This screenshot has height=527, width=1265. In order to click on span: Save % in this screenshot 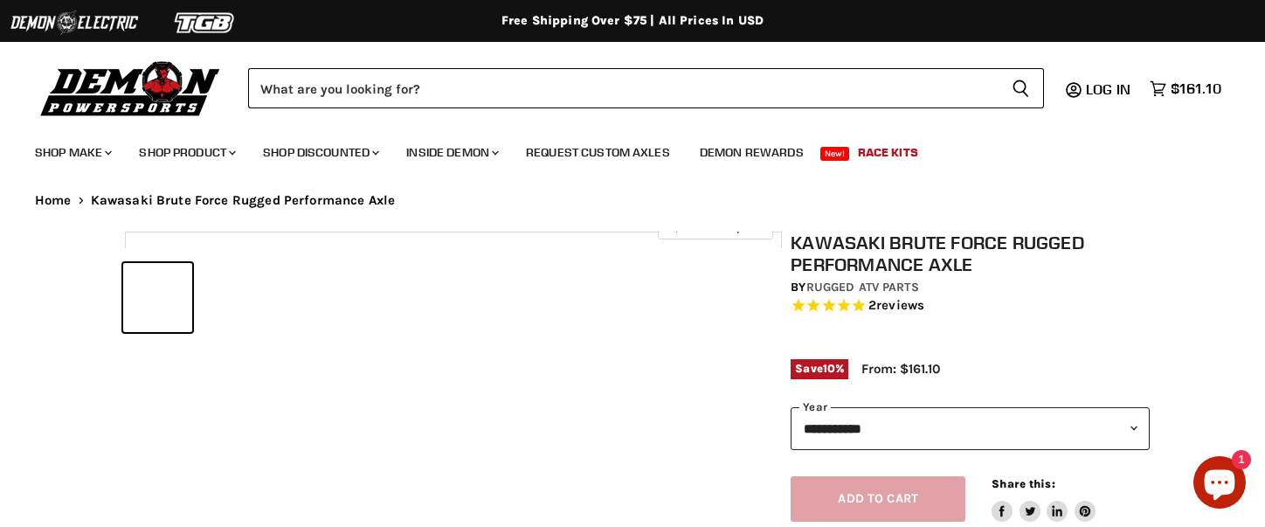, I will do `click(819, 369)`.